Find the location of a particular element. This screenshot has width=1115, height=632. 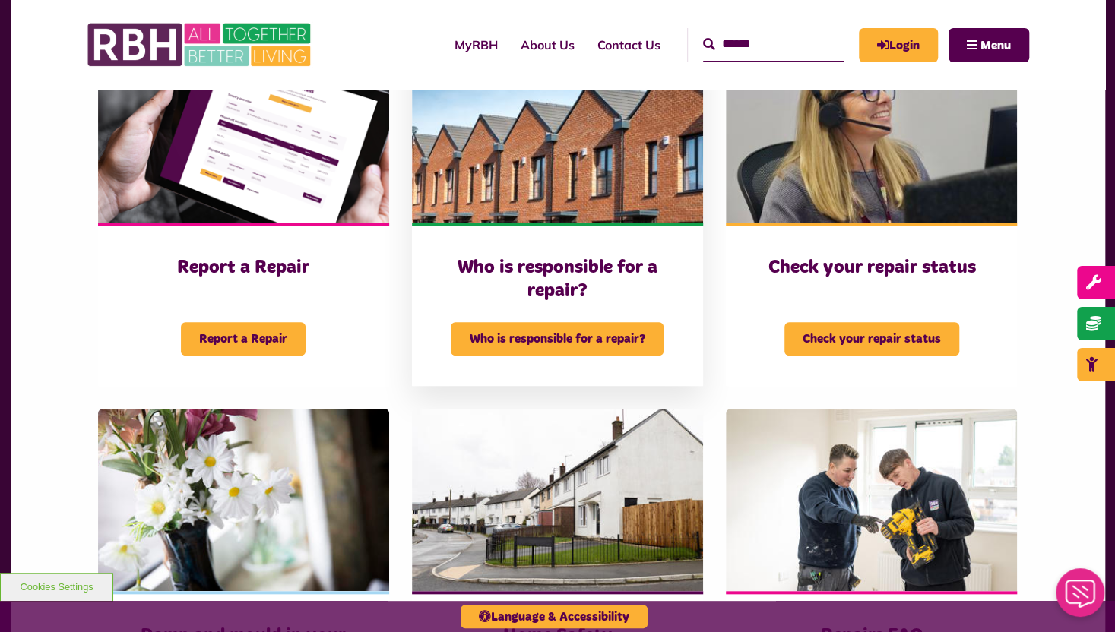

span: Check your repair status is located at coordinates (872, 339).